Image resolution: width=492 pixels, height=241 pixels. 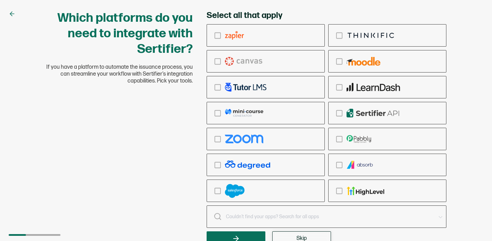 What do you see at coordinates (326, 113) in the screenshot?
I see `div: checkbox-group` at bounding box center [326, 113].